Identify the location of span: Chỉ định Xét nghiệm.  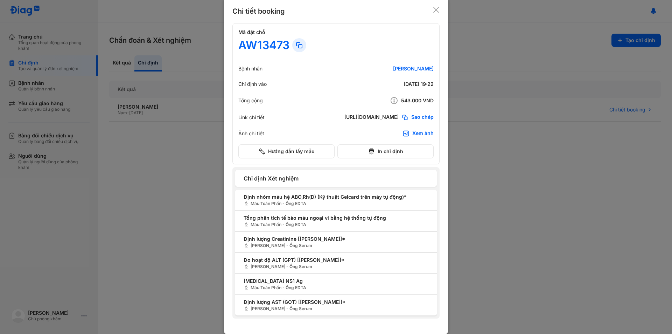
(336, 178).